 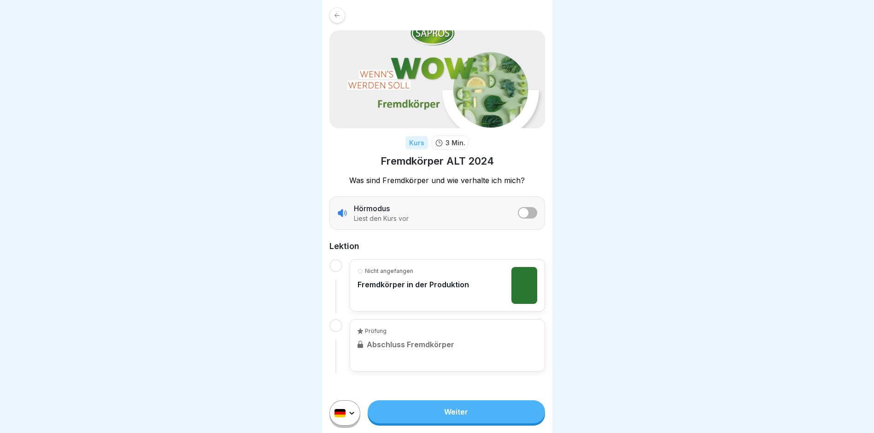 What do you see at coordinates (437, 180) in the screenshot?
I see `p: Was sind Fremdkörper und wie verhalte ich mich?` at bounding box center [437, 180].